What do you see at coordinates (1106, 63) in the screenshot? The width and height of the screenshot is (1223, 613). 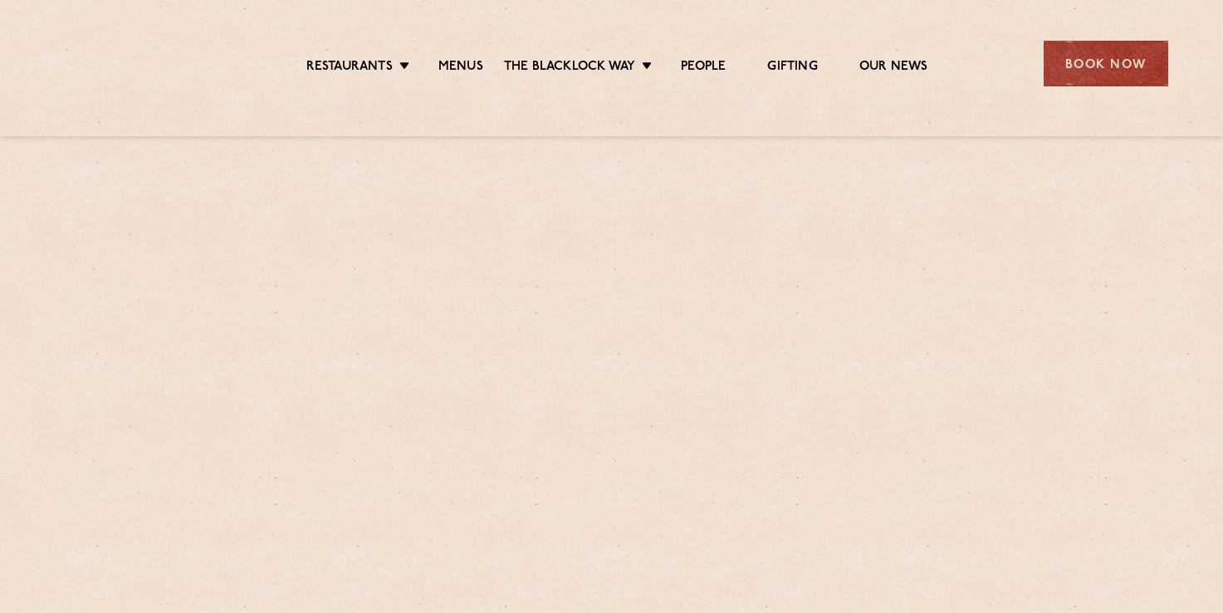 I see `div: Book Now` at bounding box center [1106, 63].